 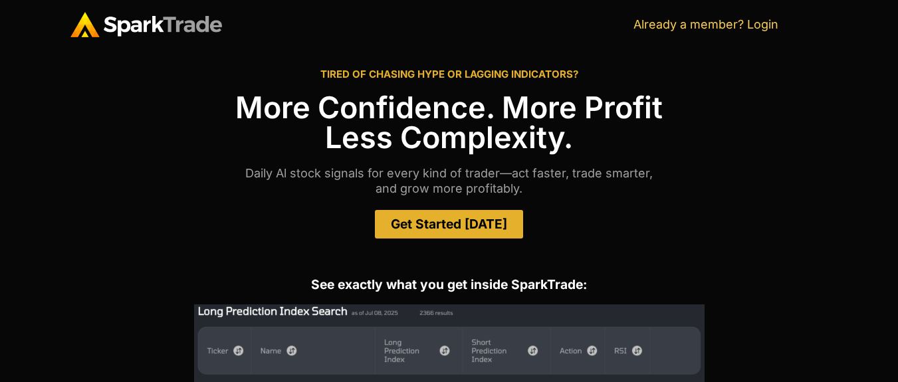 I want to click on h2: TIRED OF CHASING HYPE OR LAGGING INDICATORS?, so click(x=449, y=74).